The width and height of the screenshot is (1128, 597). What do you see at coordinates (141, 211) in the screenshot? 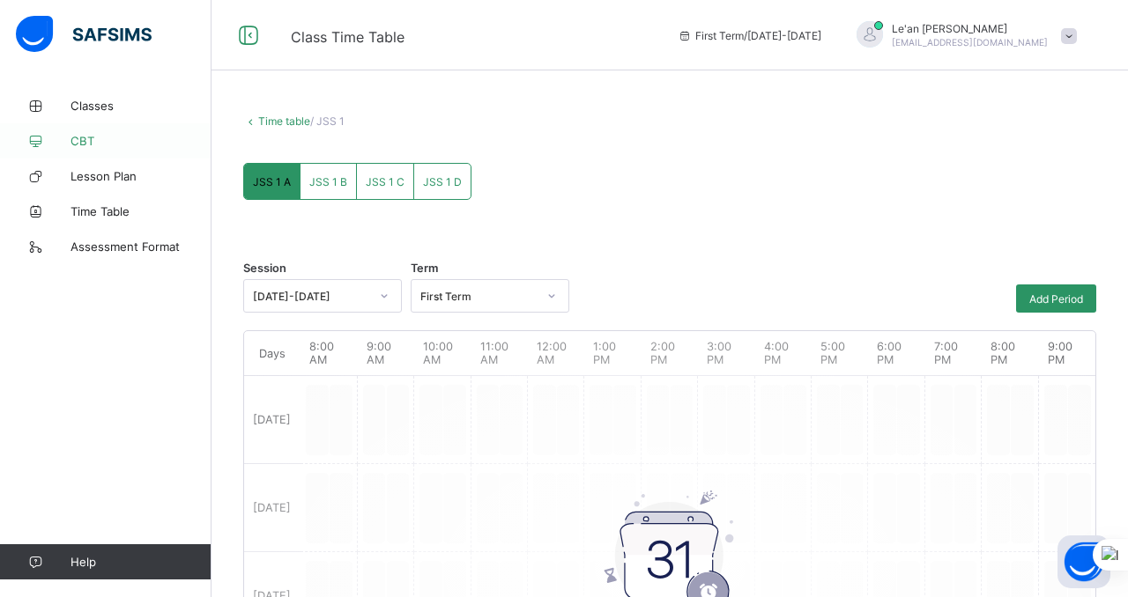
I see `span: Time Table` at bounding box center [141, 211].